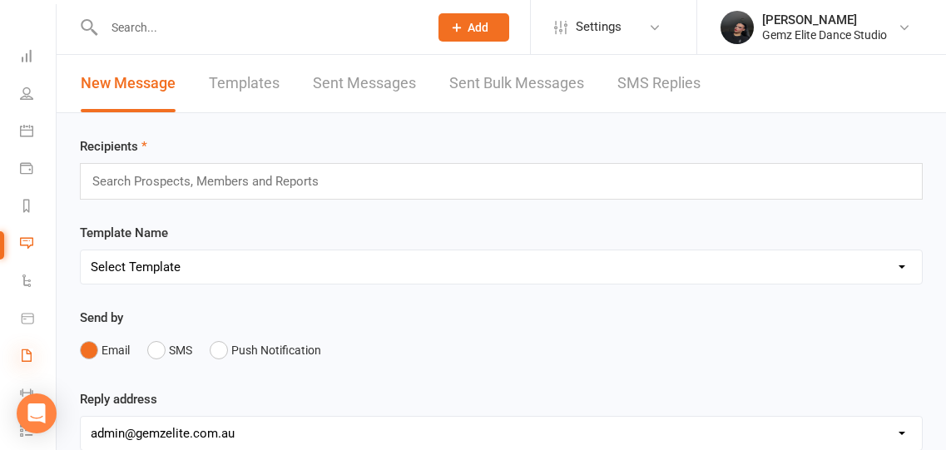 The height and width of the screenshot is (450, 946). Describe the element at coordinates (38, 95) in the screenshot. I see `a: People` at that location.